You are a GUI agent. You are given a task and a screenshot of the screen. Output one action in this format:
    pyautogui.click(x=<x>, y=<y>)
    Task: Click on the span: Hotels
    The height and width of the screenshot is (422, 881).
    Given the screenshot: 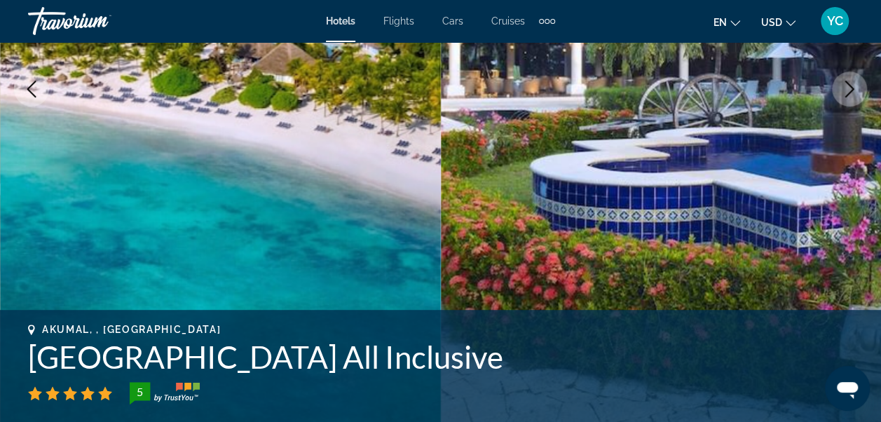 What is the action you would take?
    pyautogui.click(x=340, y=21)
    